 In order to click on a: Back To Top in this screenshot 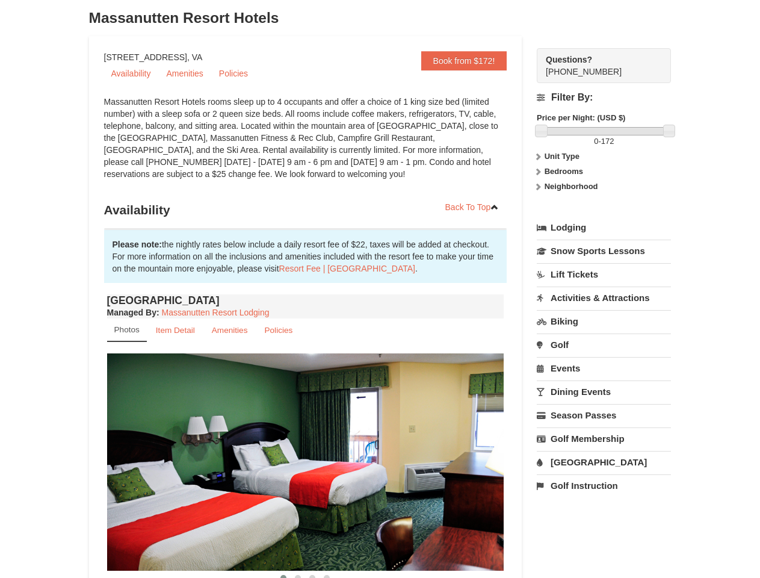, I will do `click(473, 207)`.